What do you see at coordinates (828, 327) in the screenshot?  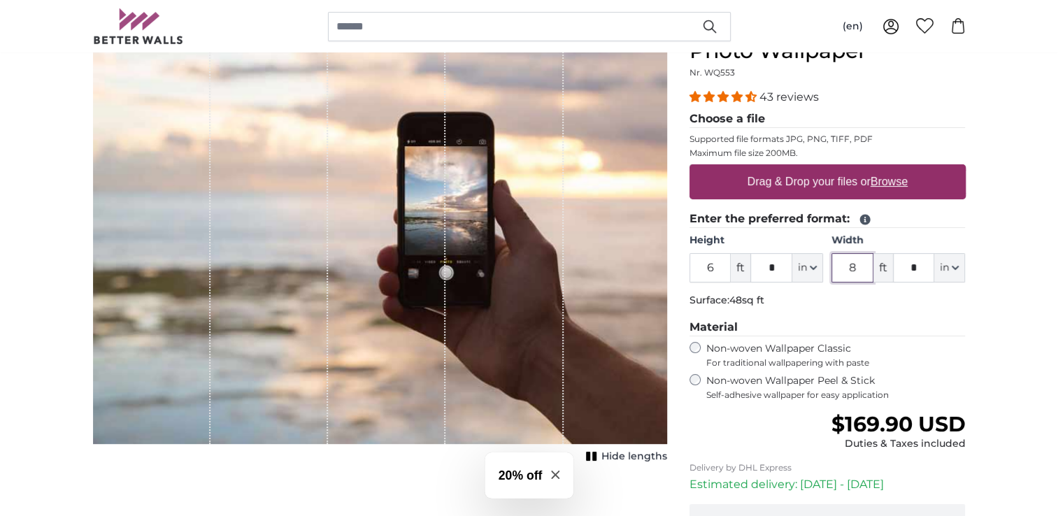 I see `legend: Material` at bounding box center [828, 327].